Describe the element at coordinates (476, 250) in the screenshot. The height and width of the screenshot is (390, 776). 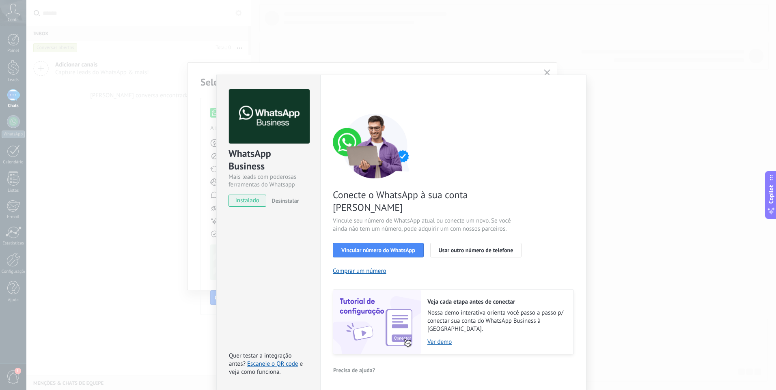
I see `button: Usar outro número de telefone` at that location.